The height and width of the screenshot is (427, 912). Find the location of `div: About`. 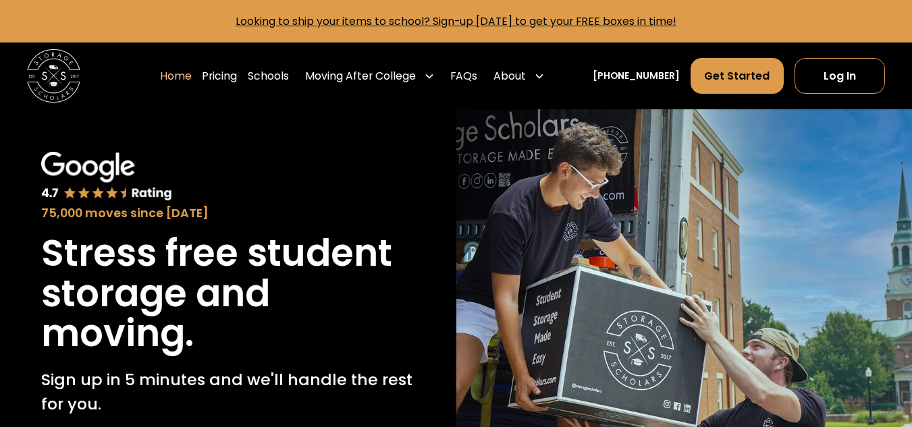

div: About is located at coordinates (510, 76).